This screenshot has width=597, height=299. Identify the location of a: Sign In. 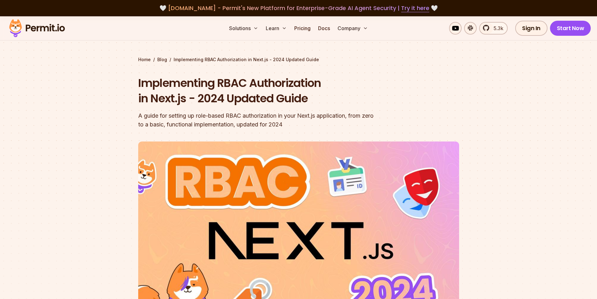
(531, 28).